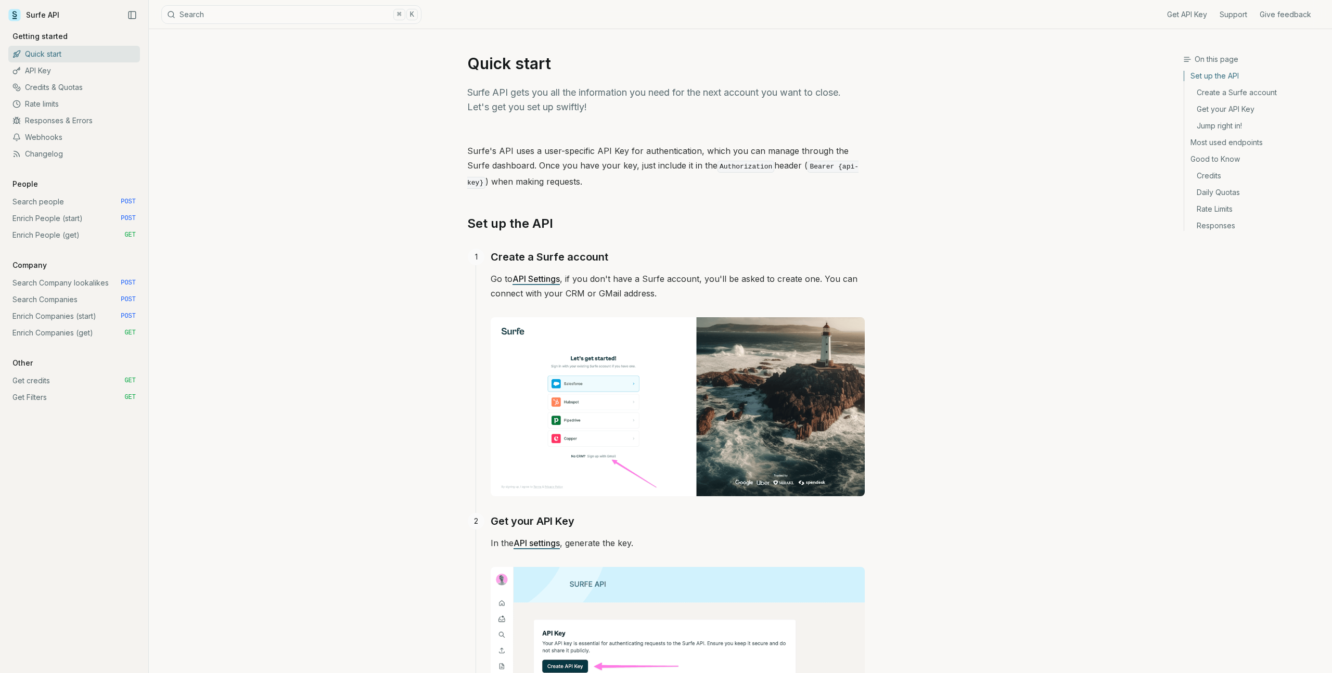 The image size is (1332, 673). Describe the element at coordinates (1254, 193) in the screenshot. I see `a: Daily Quotas` at that location.